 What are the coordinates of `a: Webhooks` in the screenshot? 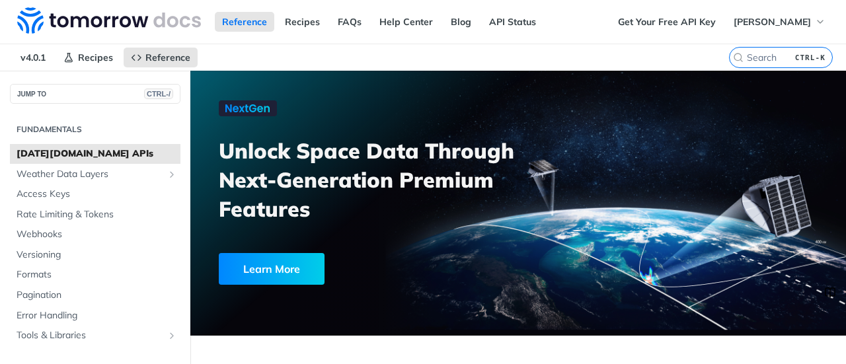 It's located at (95, 235).